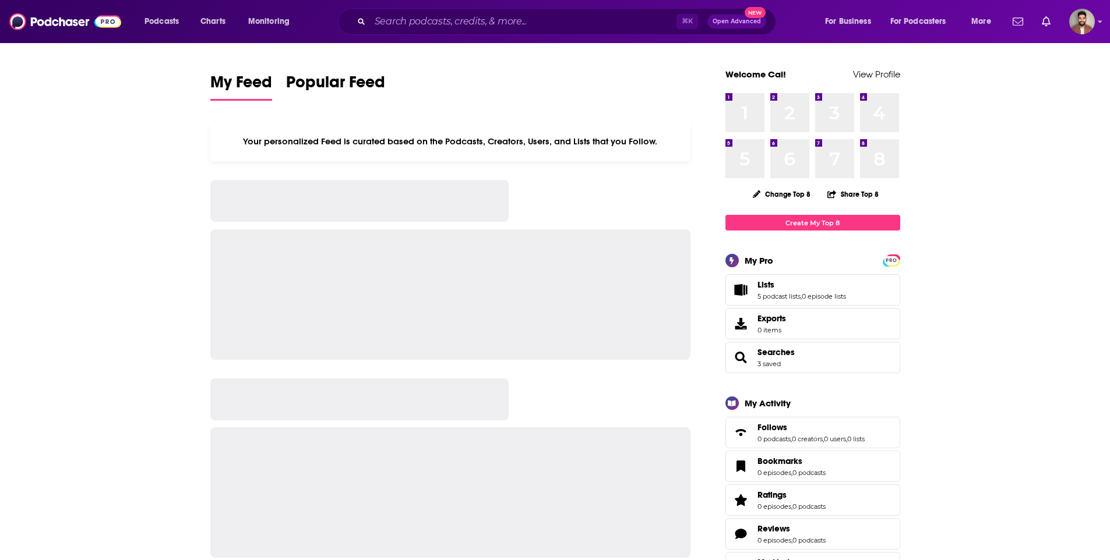  Describe the element at coordinates (891, 260) in the screenshot. I see `a: PRO` at that location.